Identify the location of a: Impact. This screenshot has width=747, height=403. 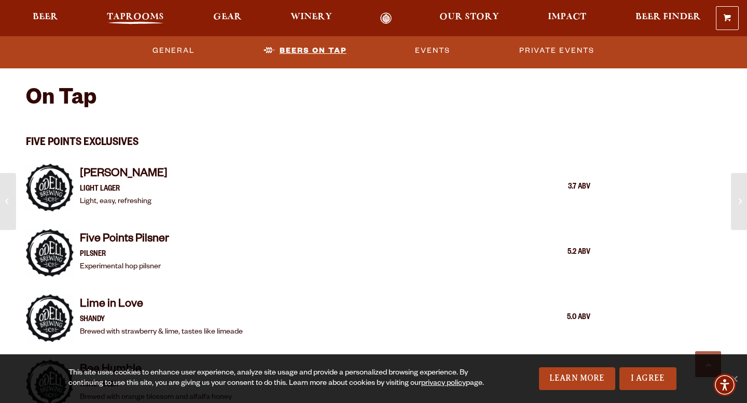
(567, 18).